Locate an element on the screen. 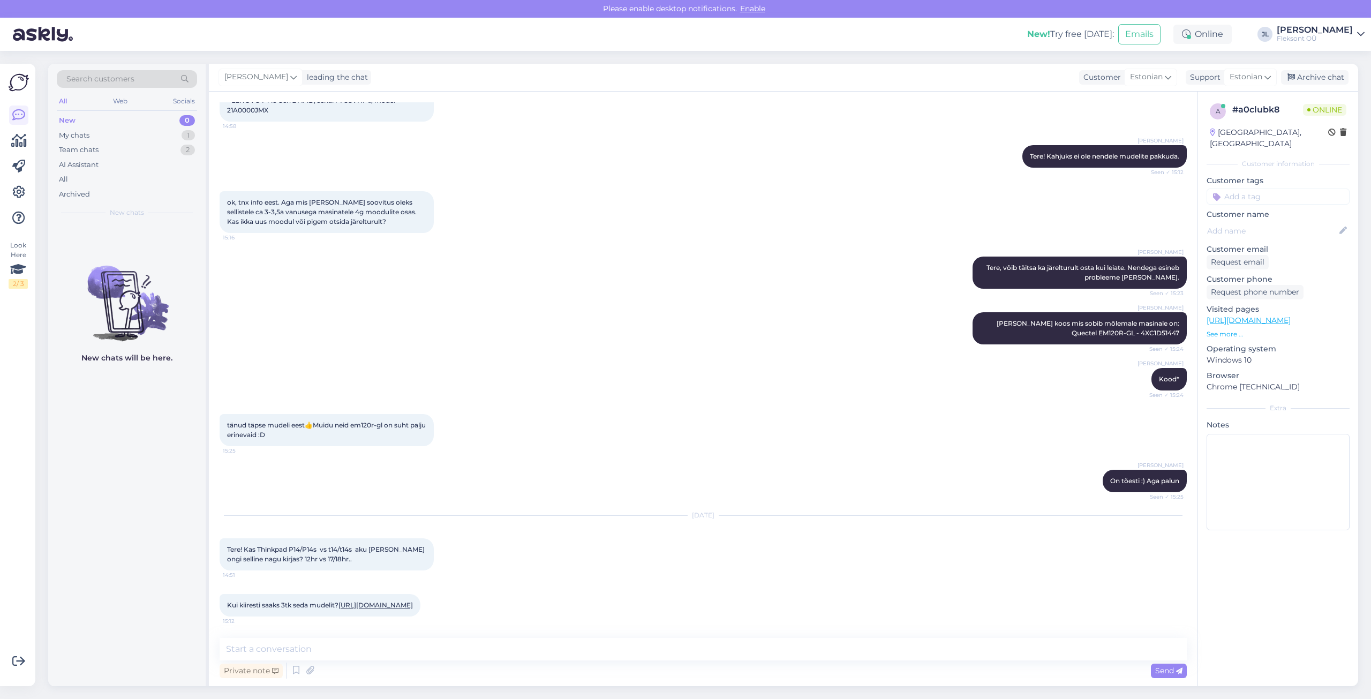  div: 2 / 3 is located at coordinates (18, 284).